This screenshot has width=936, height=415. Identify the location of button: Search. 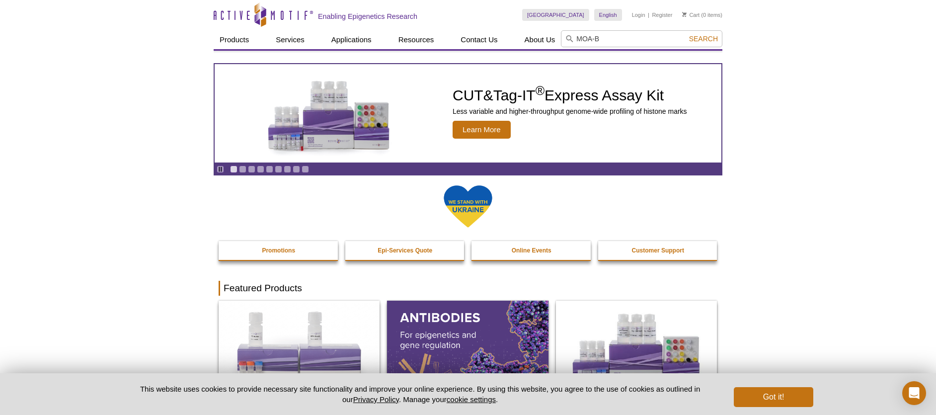
(703, 39).